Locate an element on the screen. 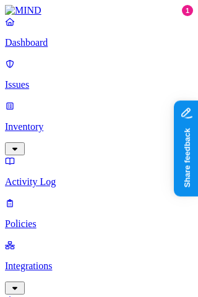 The image size is (198, 297). a: Issues is located at coordinates (99, 74).